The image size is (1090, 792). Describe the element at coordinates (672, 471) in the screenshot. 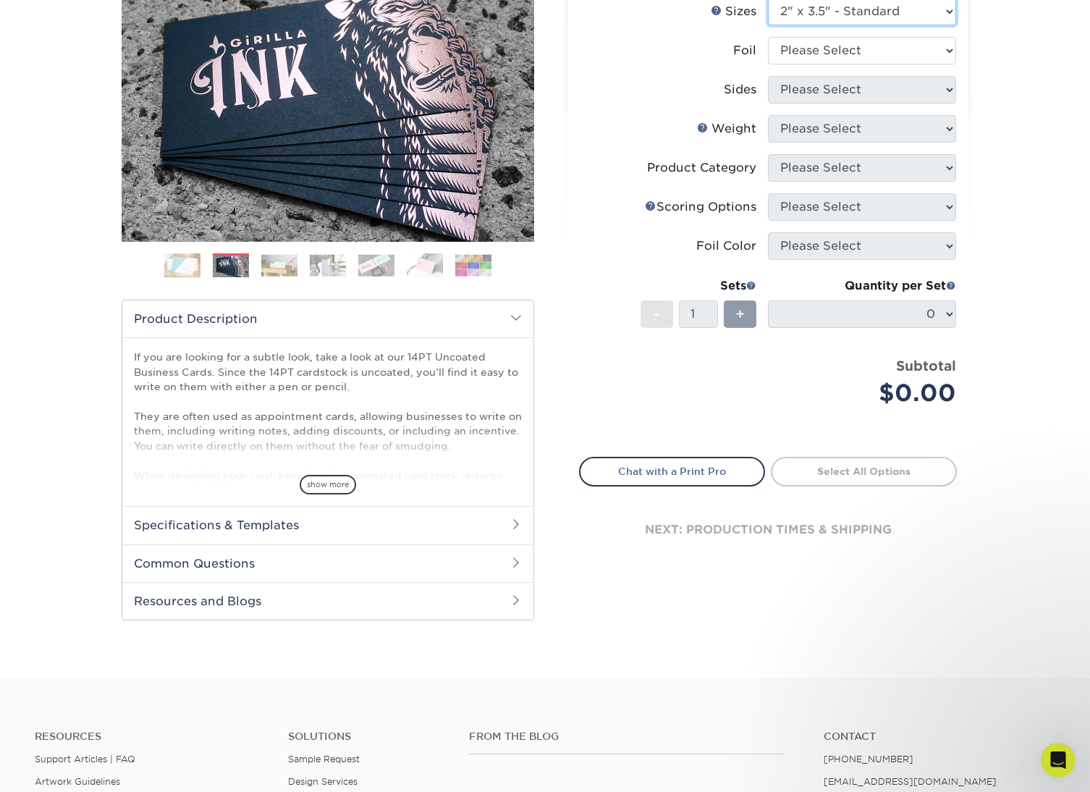

I see `a: Chat with a Print Pro` at that location.